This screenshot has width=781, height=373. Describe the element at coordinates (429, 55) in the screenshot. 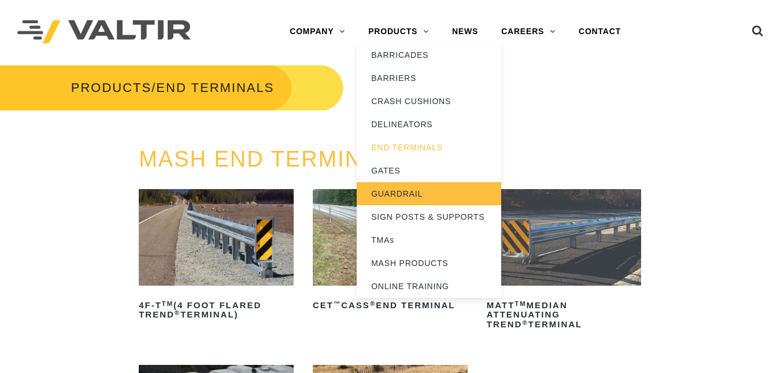

I see `a: BARRICADES` at that location.